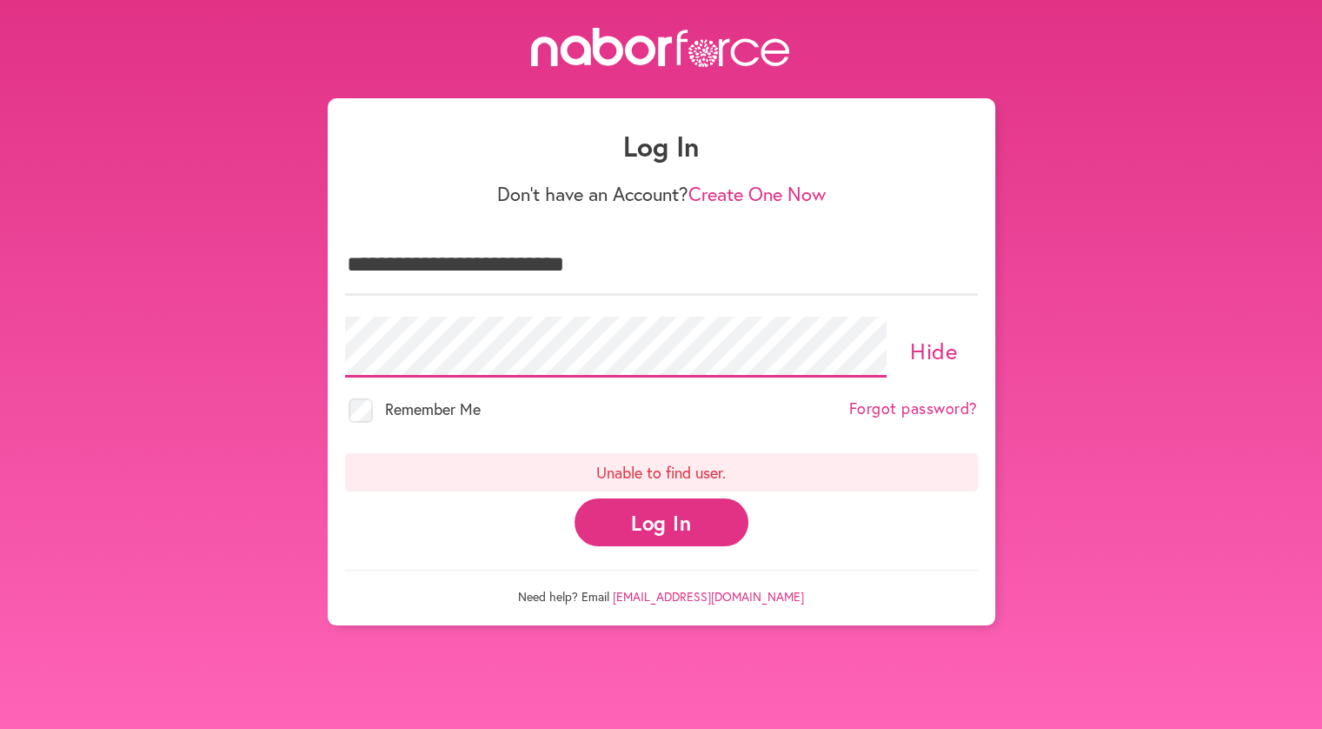  I want to click on p: Need help? Email, so click(662, 587).